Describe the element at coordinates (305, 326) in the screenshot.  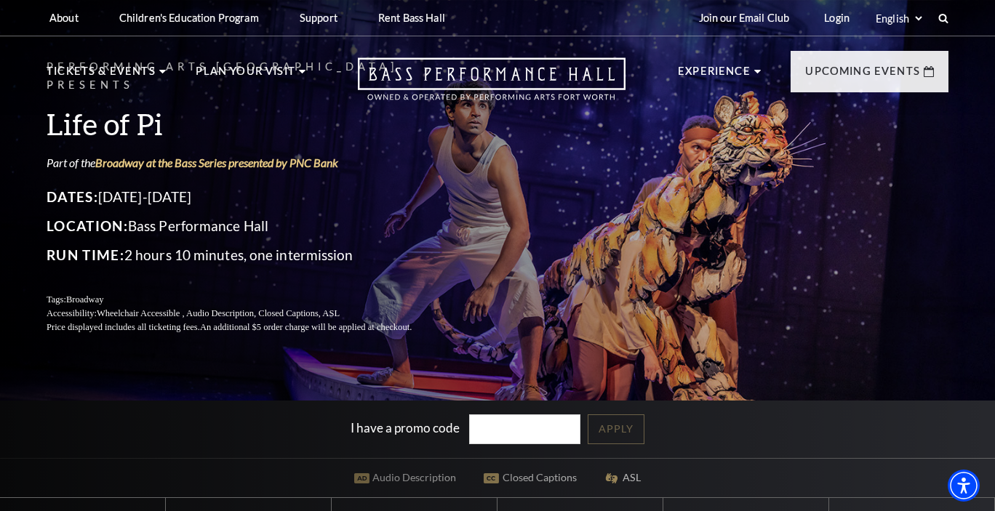
I see `span: An additional $5 order charge will be applied at checkout.` at that location.